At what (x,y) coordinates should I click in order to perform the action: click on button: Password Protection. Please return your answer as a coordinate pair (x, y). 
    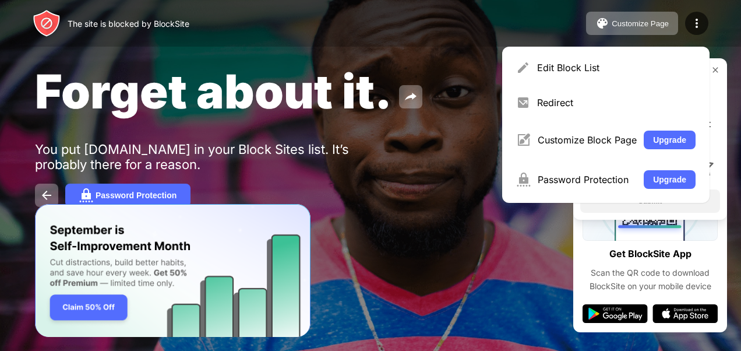
    Looking at the image, I should click on (128, 195).